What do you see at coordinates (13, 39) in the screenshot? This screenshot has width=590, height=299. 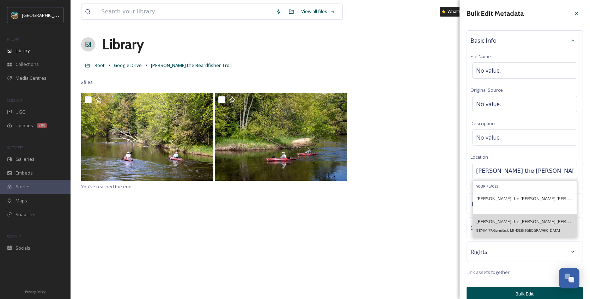 I see `span: MEDIA` at bounding box center [13, 39].